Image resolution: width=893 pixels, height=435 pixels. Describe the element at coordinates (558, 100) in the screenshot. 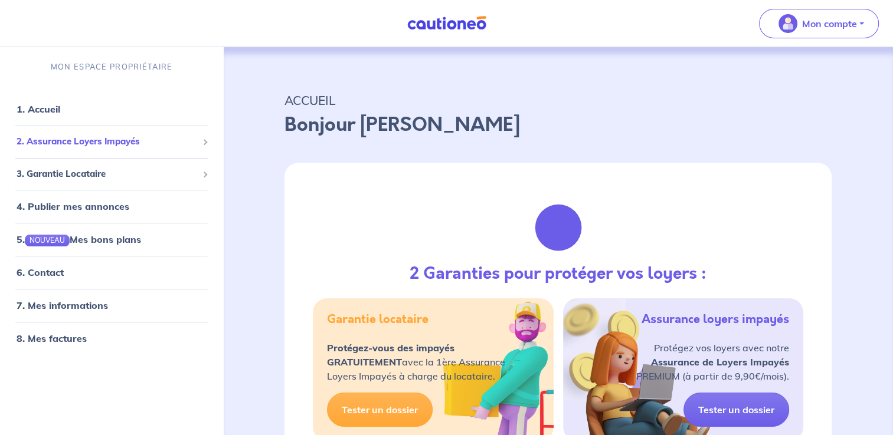

I see `p: ACCUEIL` at that location.